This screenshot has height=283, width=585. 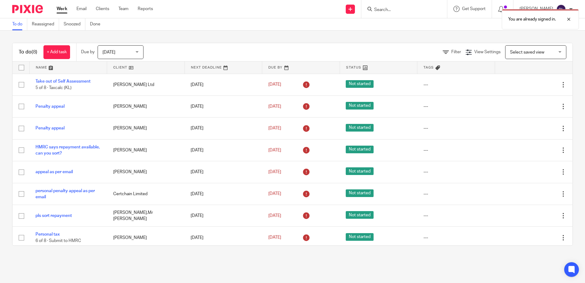 What do you see at coordinates (54, 172) in the screenshot?
I see `a: appeal as per email` at bounding box center [54, 172].